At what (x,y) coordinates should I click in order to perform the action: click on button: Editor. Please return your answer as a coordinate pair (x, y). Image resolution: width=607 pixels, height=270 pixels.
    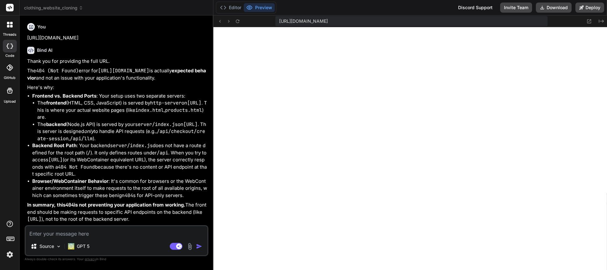
    Looking at the image, I should click on (230, 8).